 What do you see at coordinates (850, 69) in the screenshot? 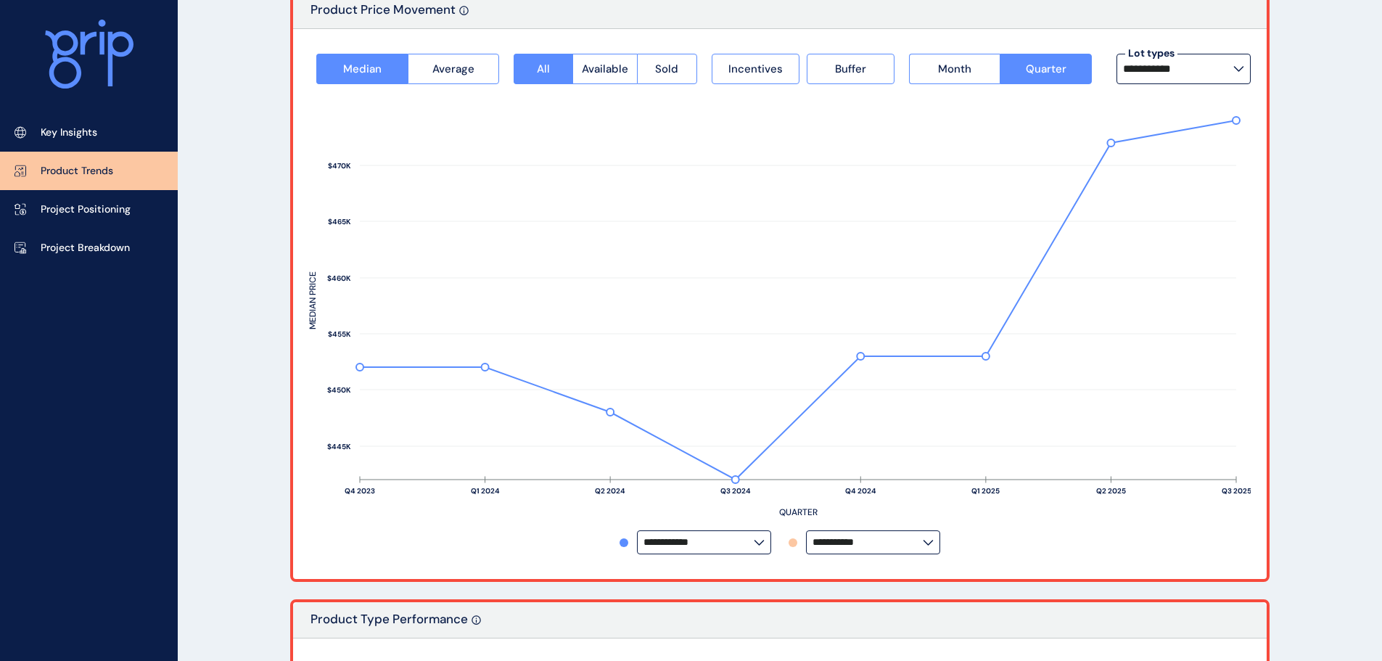
I see `span: Buffer` at bounding box center [850, 69].